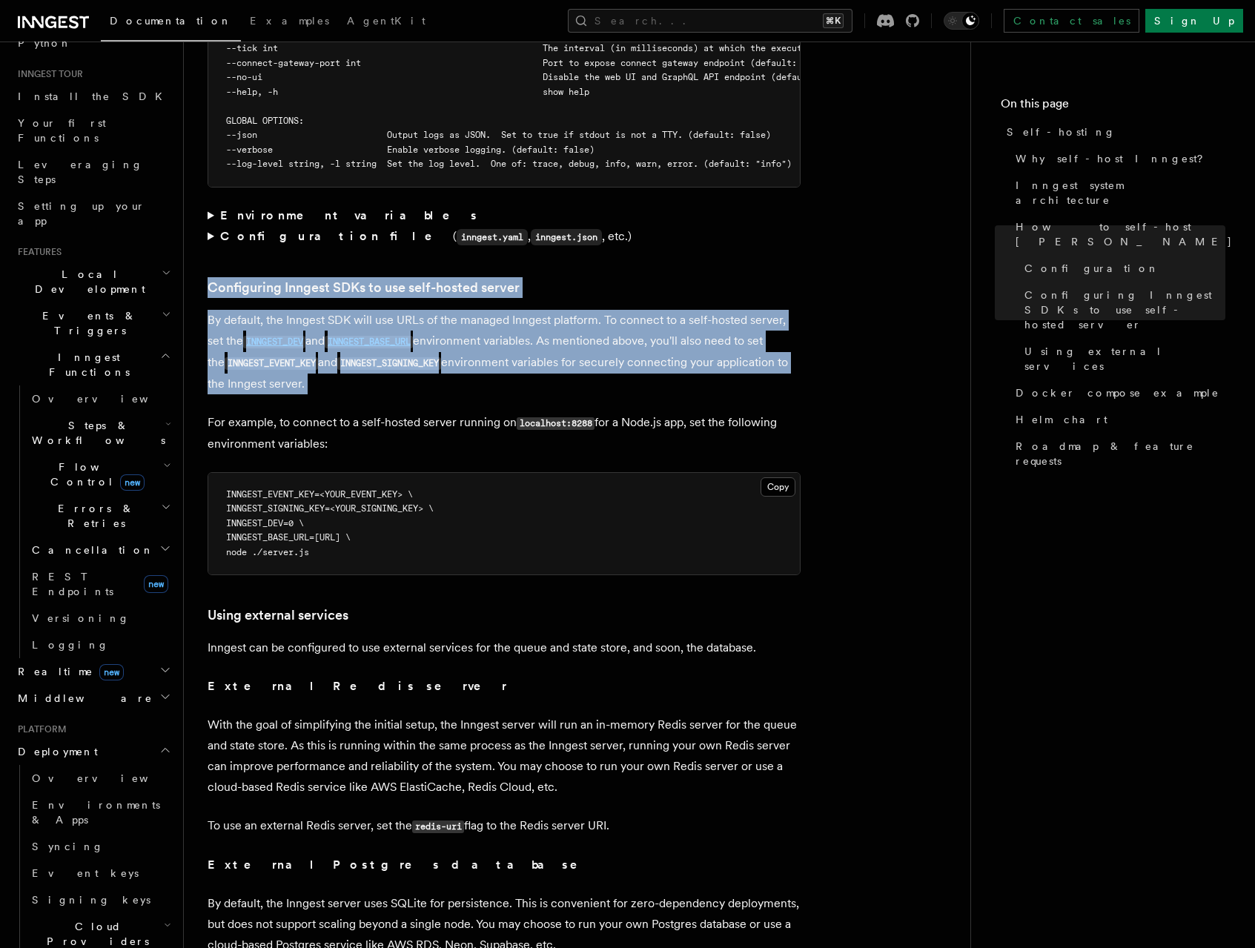  What do you see at coordinates (1120, 454) in the screenshot?
I see `span: Roadmap & feature requests` at bounding box center [1120, 454].